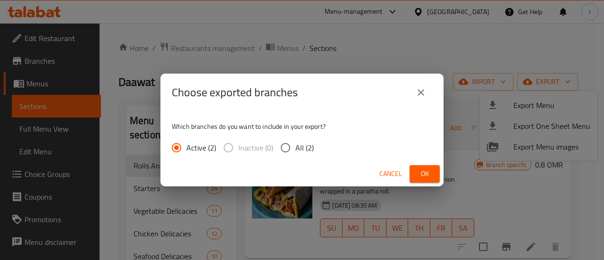  I want to click on h2: Choose exported branches, so click(234, 92).